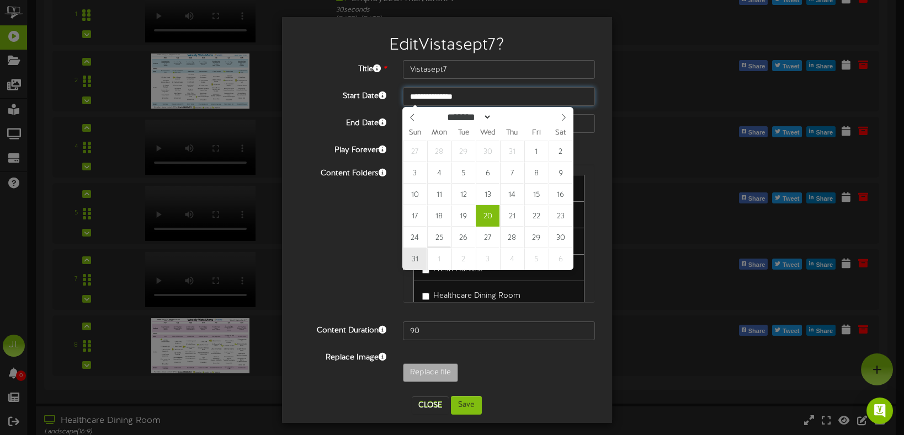 This screenshot has height=435, width=904. I want to click on span: August 16, 2025, so click(560, 194).